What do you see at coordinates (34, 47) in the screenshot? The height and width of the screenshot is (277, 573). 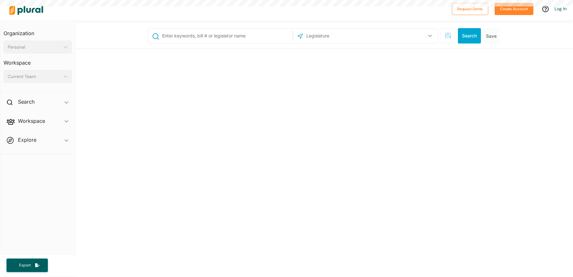 I see `div: Personal` at bounding box center [34, 47].